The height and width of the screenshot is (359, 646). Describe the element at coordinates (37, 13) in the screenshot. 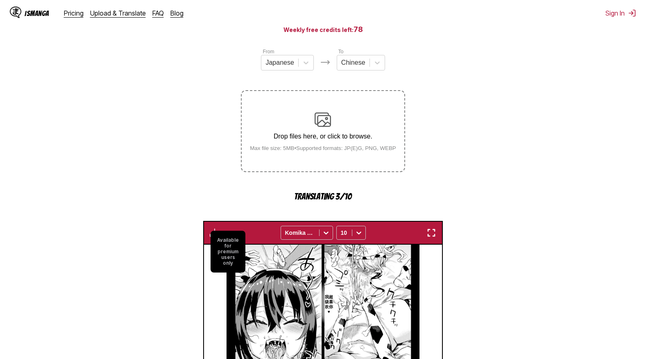

I see `a: IsManga LogoIsManga` at that location.